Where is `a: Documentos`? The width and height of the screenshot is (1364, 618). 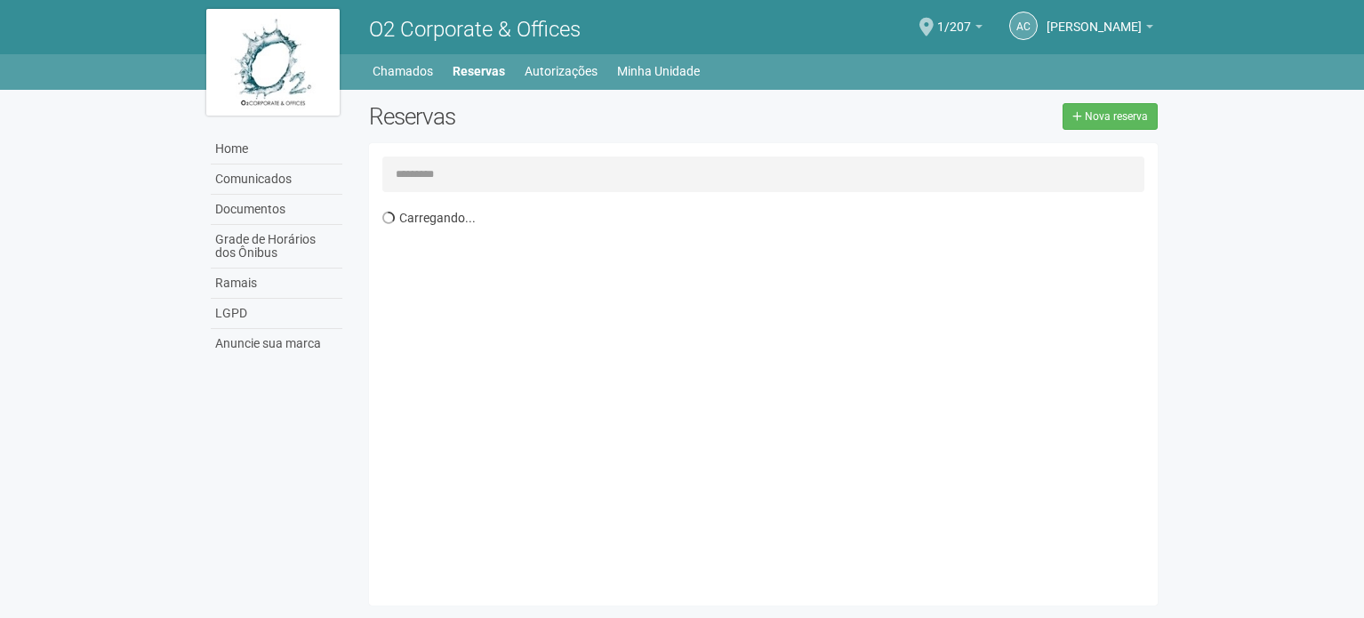
a: Documentos is located at coordinates (277, 210).